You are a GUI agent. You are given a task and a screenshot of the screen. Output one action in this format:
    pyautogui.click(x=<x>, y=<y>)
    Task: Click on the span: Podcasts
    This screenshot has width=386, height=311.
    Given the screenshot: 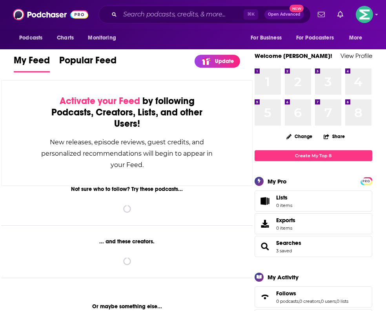 What is the action you would take?
    pyautogui.click(x=31, y=38)
    